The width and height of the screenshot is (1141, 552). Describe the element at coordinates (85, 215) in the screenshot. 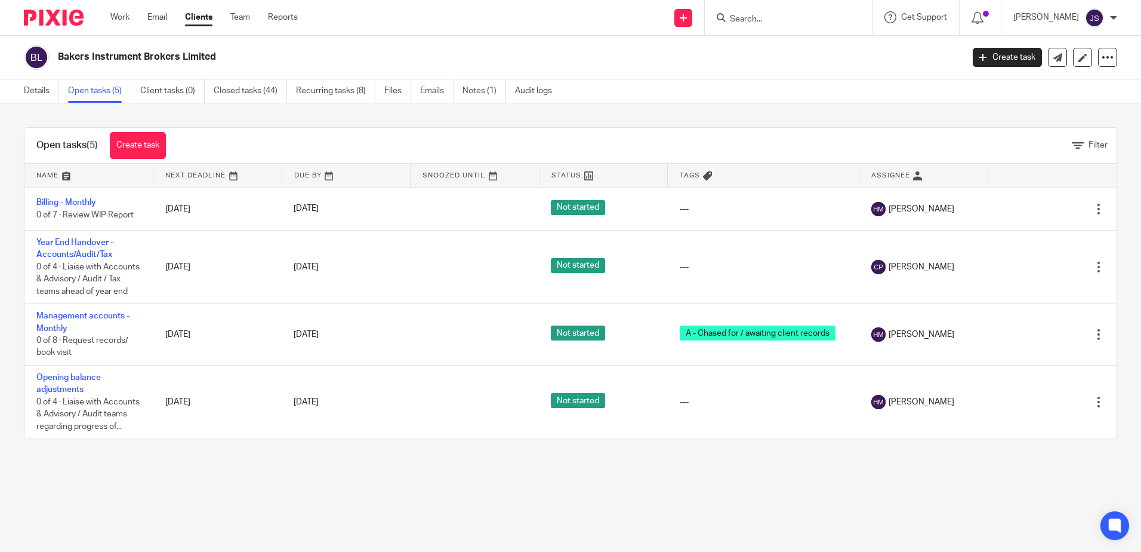

I see `span: 0 of 7 · Review WIP Report` at that location.